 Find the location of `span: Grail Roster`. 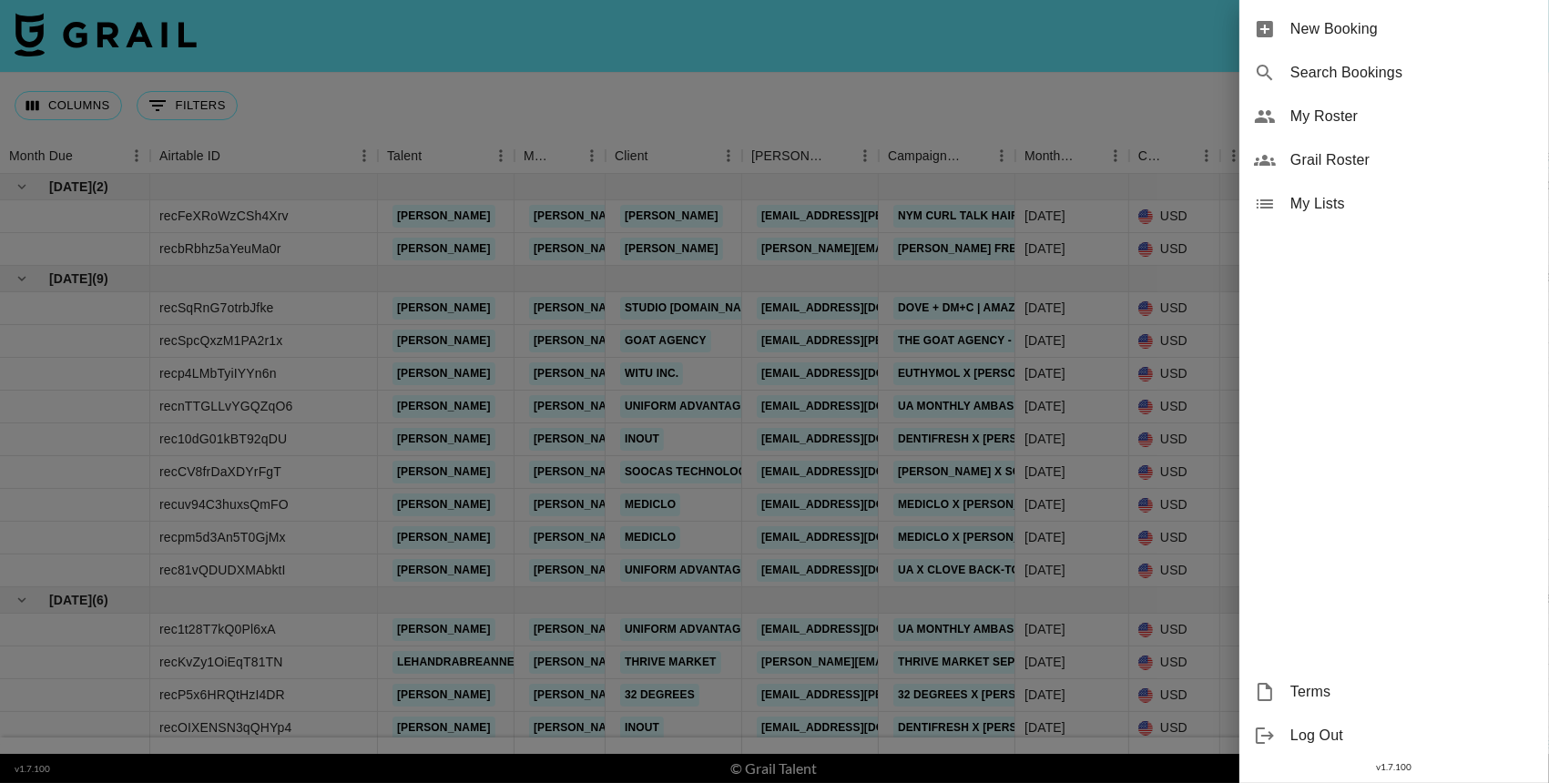

span: Grail Roster is located at coordinates (1413, 160).